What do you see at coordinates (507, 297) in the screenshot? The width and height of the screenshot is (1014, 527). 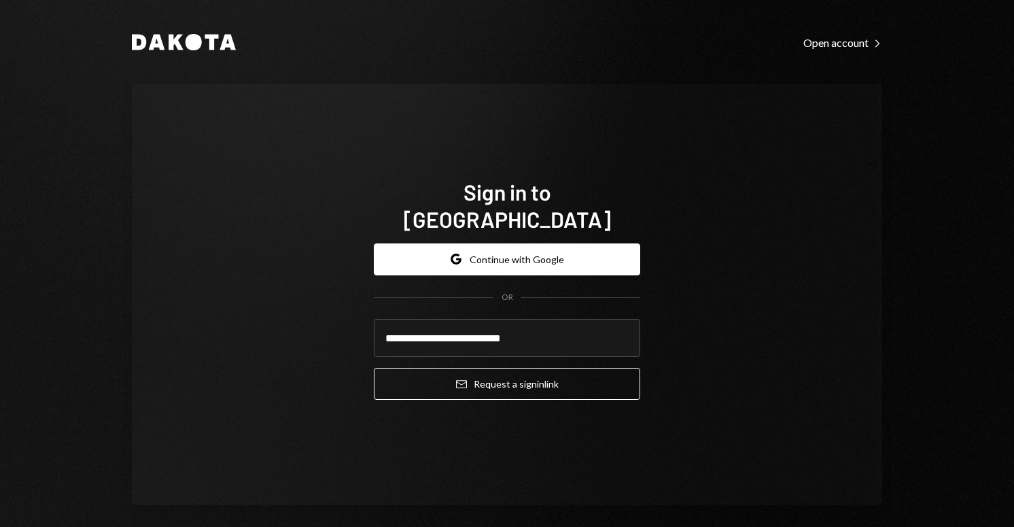 I see `div: OR` at bounding box center [507, 297].